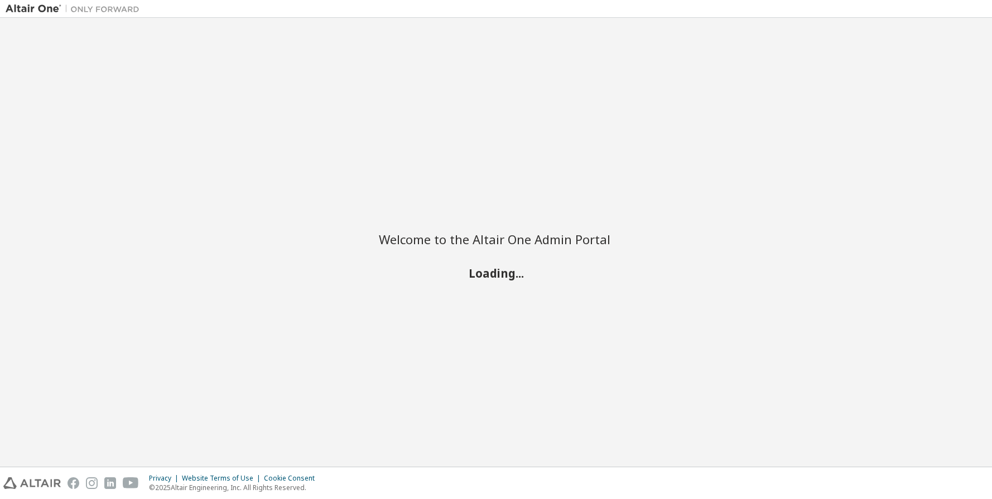  Describe the element at coordinates (91, 483) in the screenshot. I see `img: instagram.svg` at that location.